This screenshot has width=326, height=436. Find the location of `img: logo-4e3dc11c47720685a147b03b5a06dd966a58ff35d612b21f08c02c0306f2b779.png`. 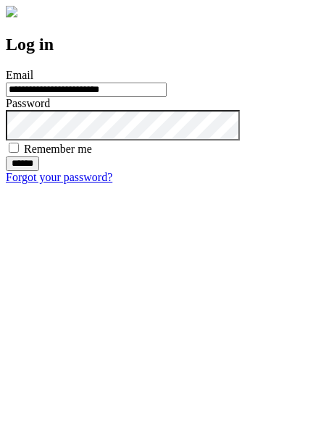

img: logo-4e3dc11c47720685a147b03b5a06dd966a58ff35d612b21f08c02c0306f2b779.png is located at coordinates (12, 12).